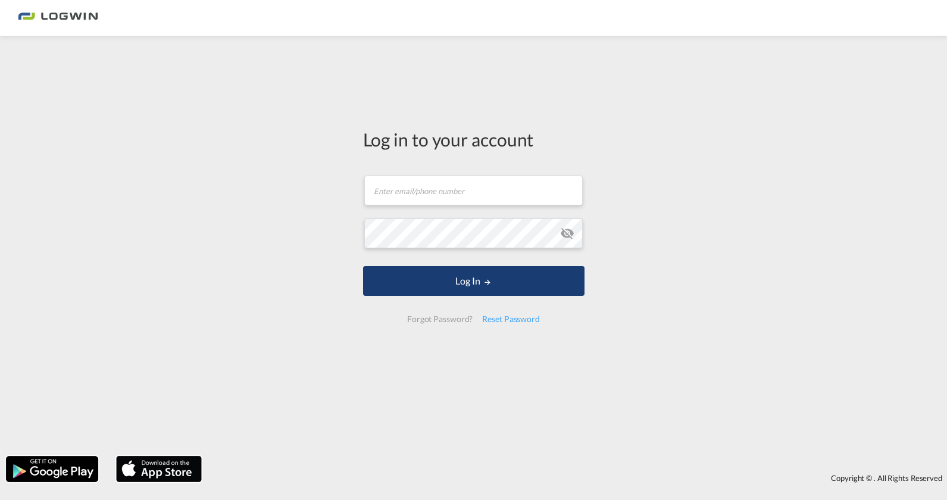 This screenshot has height=500, width=947. Describe the element at coordinates (474, 139) in the screenshot. I see `div: Log in to your account` at that location.